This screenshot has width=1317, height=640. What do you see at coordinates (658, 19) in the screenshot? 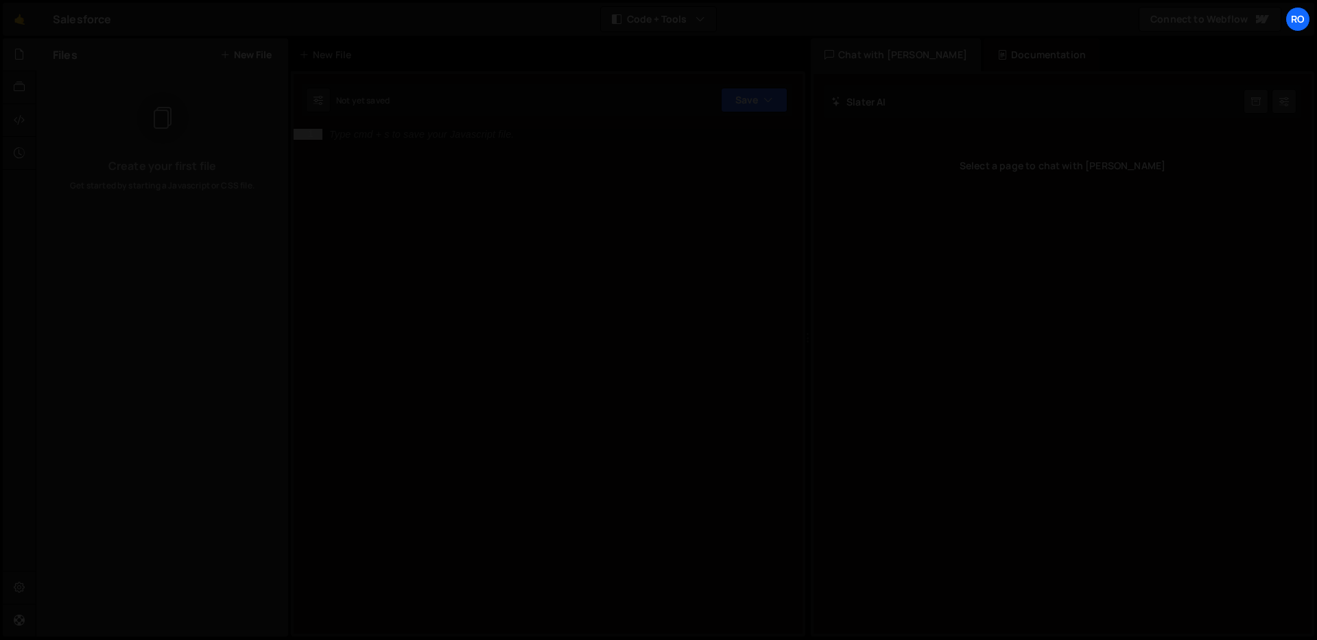
I see `button: Code + Tools` at bounding box center [658, 19].